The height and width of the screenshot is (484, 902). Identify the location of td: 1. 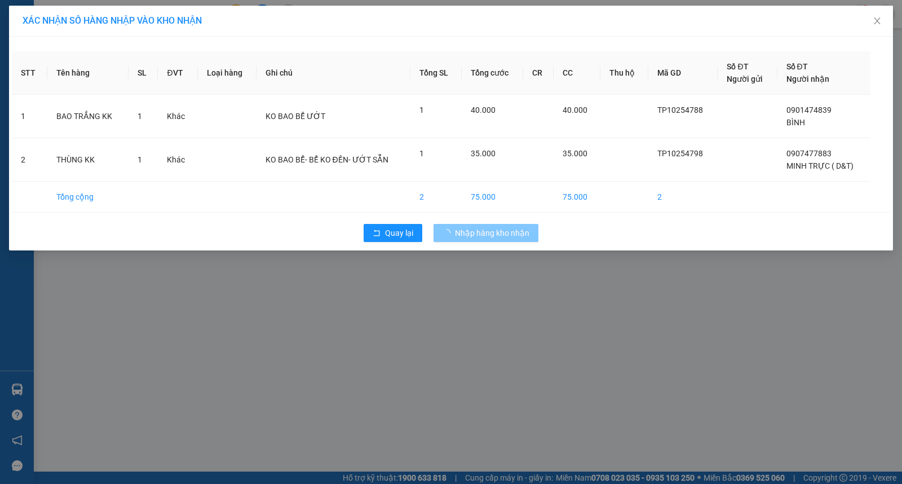
(29, 116).